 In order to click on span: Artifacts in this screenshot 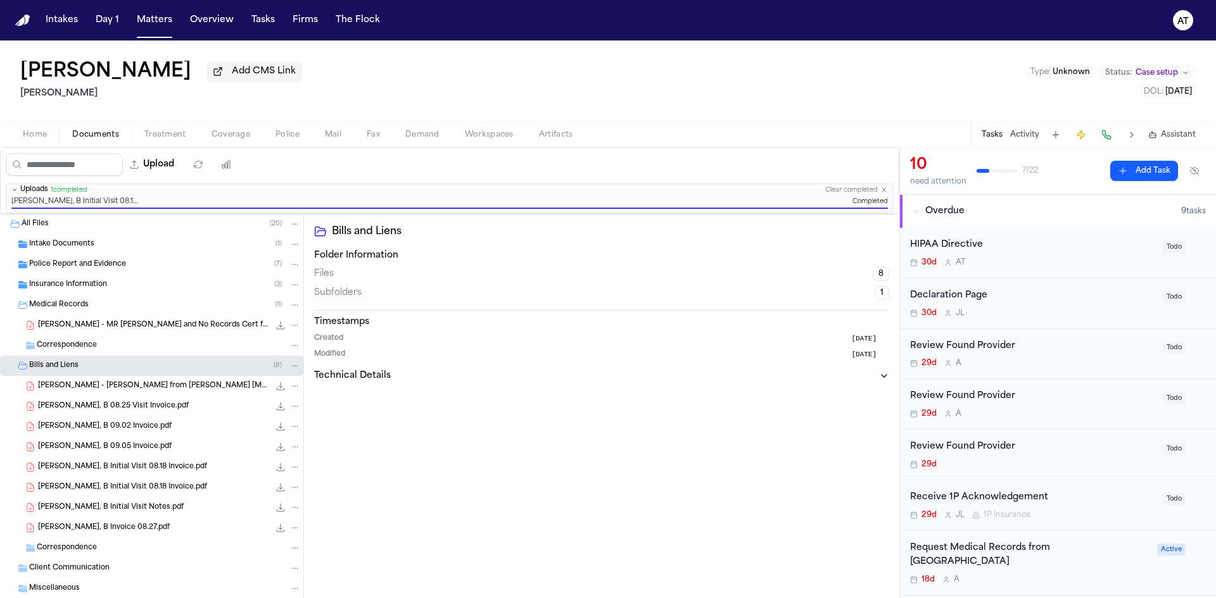, I will do `click(556, 135)`.